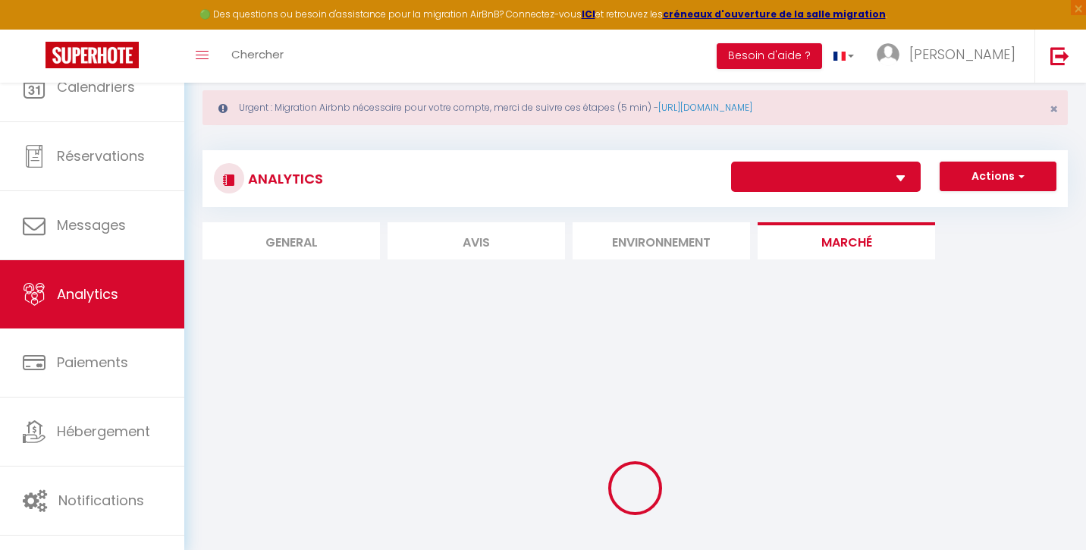 Image resolution: width=1086 pixels, height=550 pixels. What do you see at coordinates (846, 240) in the screenshot?
I see `li: Marché` at bounding box center [846, 240].